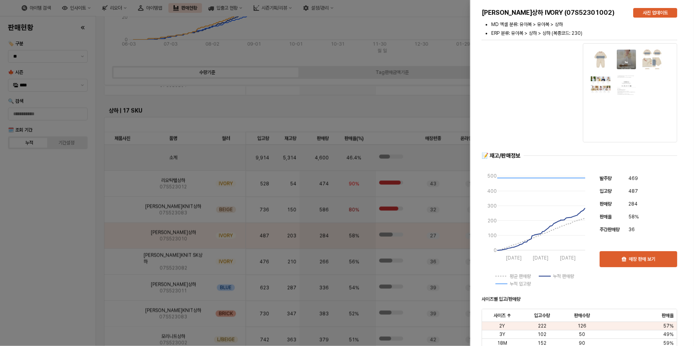  Describe the element at coordinates (639, 259) in the screenshot. I see `button: 매장 판매 보기` at that location.